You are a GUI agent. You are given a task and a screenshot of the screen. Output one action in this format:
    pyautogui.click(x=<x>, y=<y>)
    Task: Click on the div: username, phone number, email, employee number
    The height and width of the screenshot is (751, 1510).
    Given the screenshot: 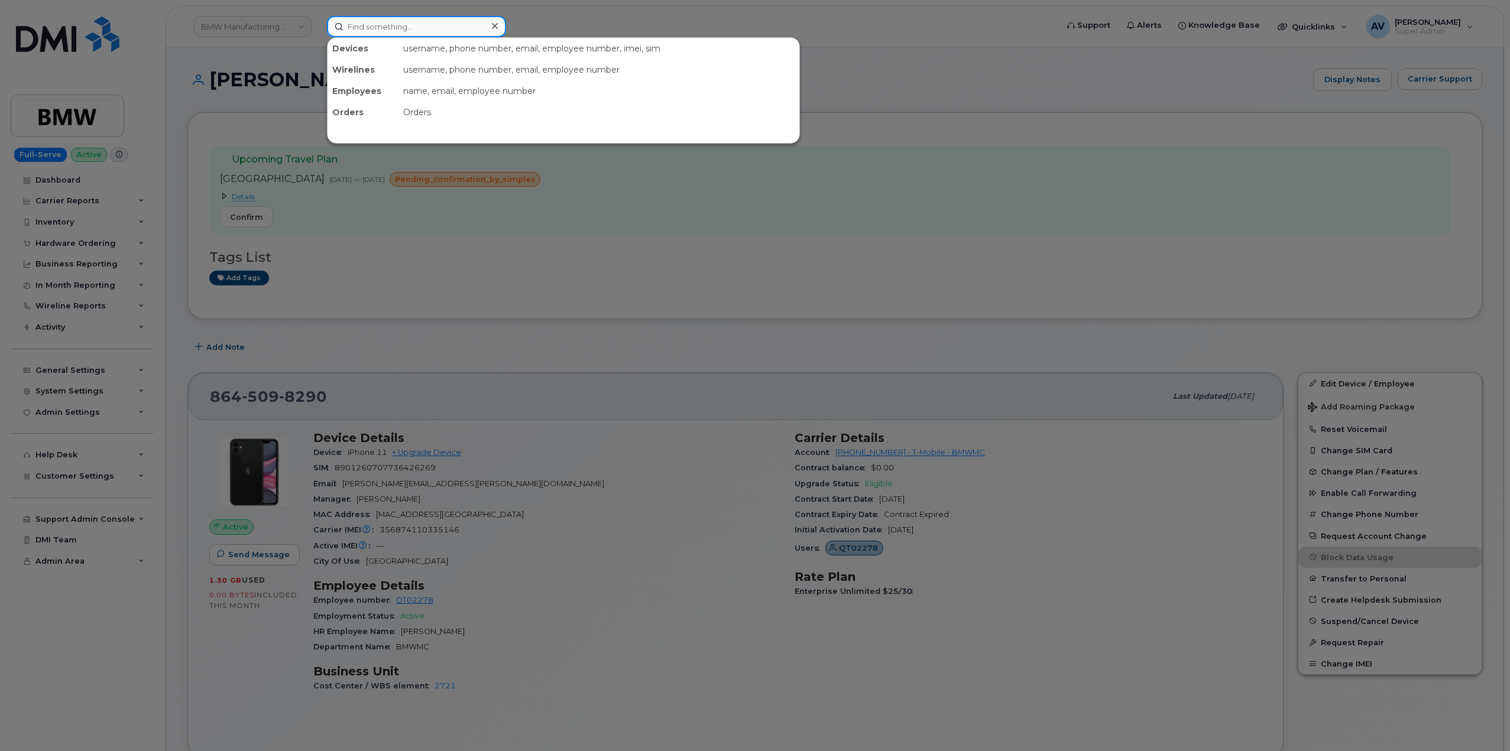 What is the action you would take?
    pyautogui.click(x=599, y=70)
    